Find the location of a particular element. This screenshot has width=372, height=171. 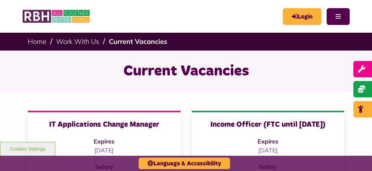

a: Current Vacancies is located at coordinates (138, 41).